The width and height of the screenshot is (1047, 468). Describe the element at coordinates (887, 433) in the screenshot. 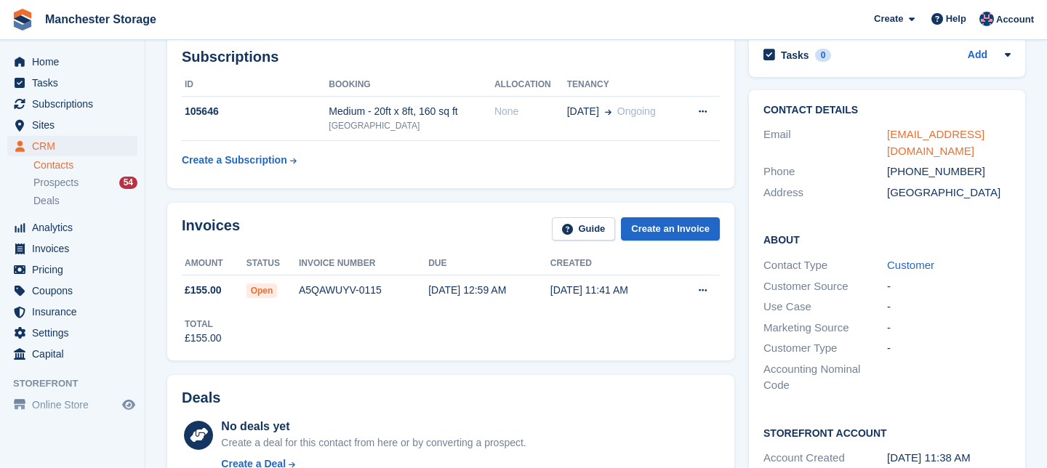

I see `h2: Storefront Account` at that location.